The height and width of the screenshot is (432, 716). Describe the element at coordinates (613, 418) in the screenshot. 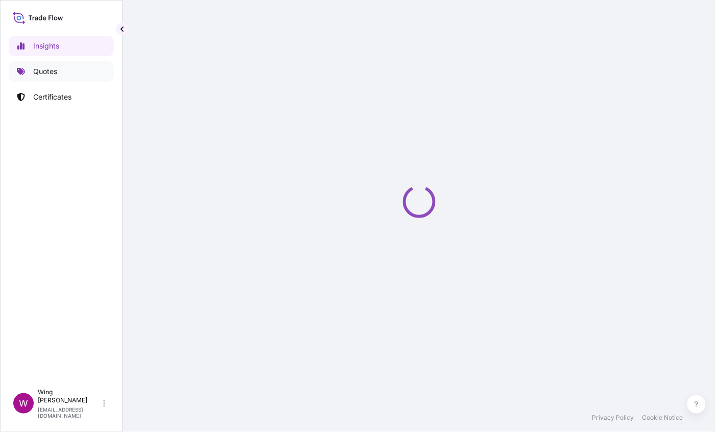

I see `a: Privacy Policy` at that location.